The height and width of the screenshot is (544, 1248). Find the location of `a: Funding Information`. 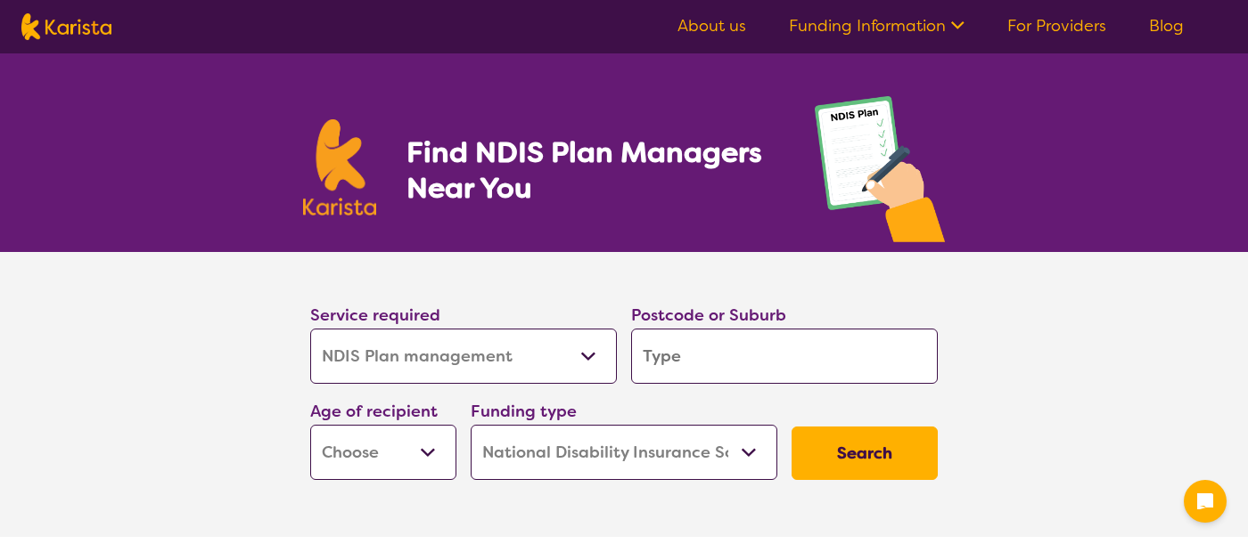

a: Funding Information is located at coordinates (876, 26).